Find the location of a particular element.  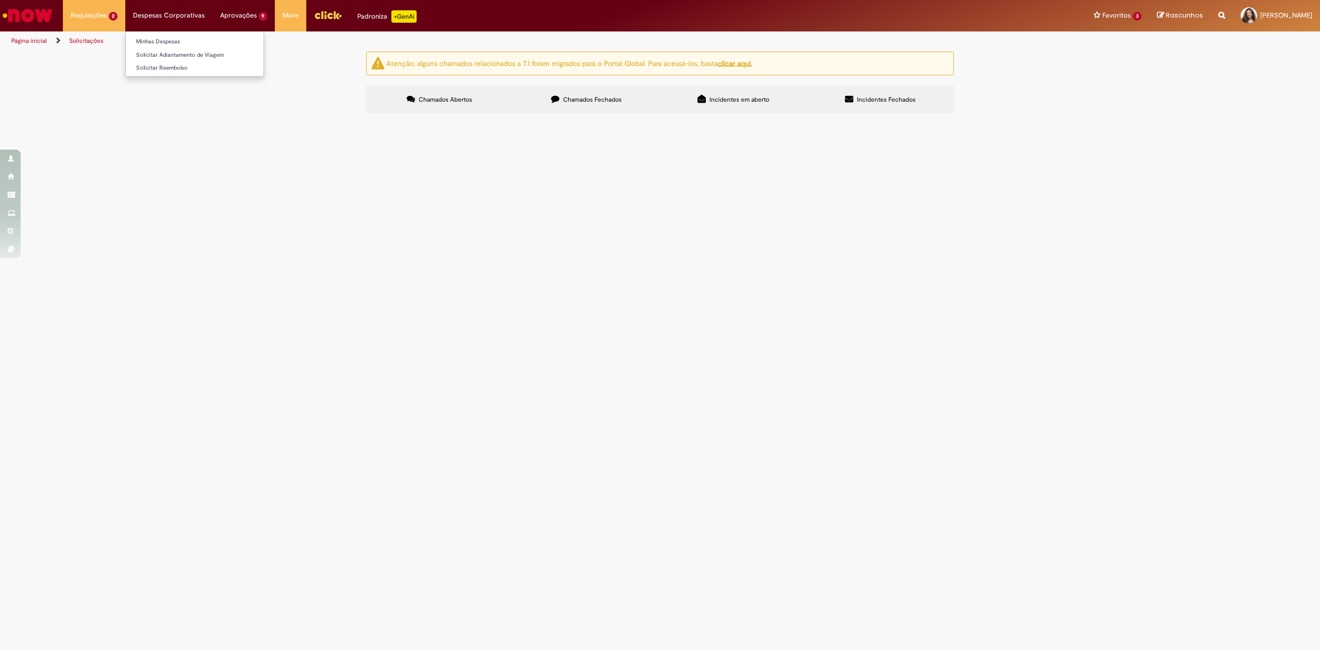

span: Rascunhos is located at coordinates (1184, 15).